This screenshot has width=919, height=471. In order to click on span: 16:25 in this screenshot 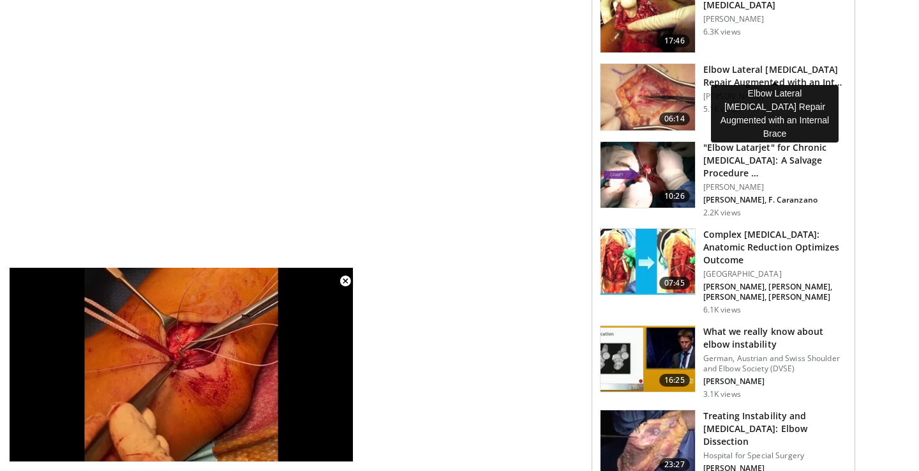, I will do `click(675, 380)`.